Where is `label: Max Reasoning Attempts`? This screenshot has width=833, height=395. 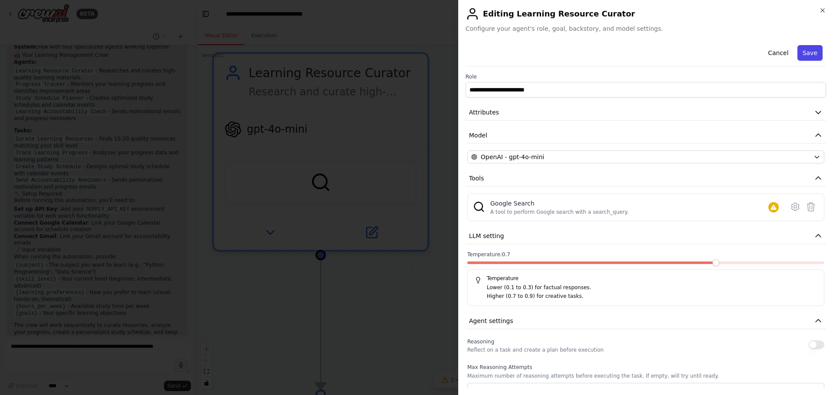
label: Max Reasoning Attempts is located at coordinates (646, 368).